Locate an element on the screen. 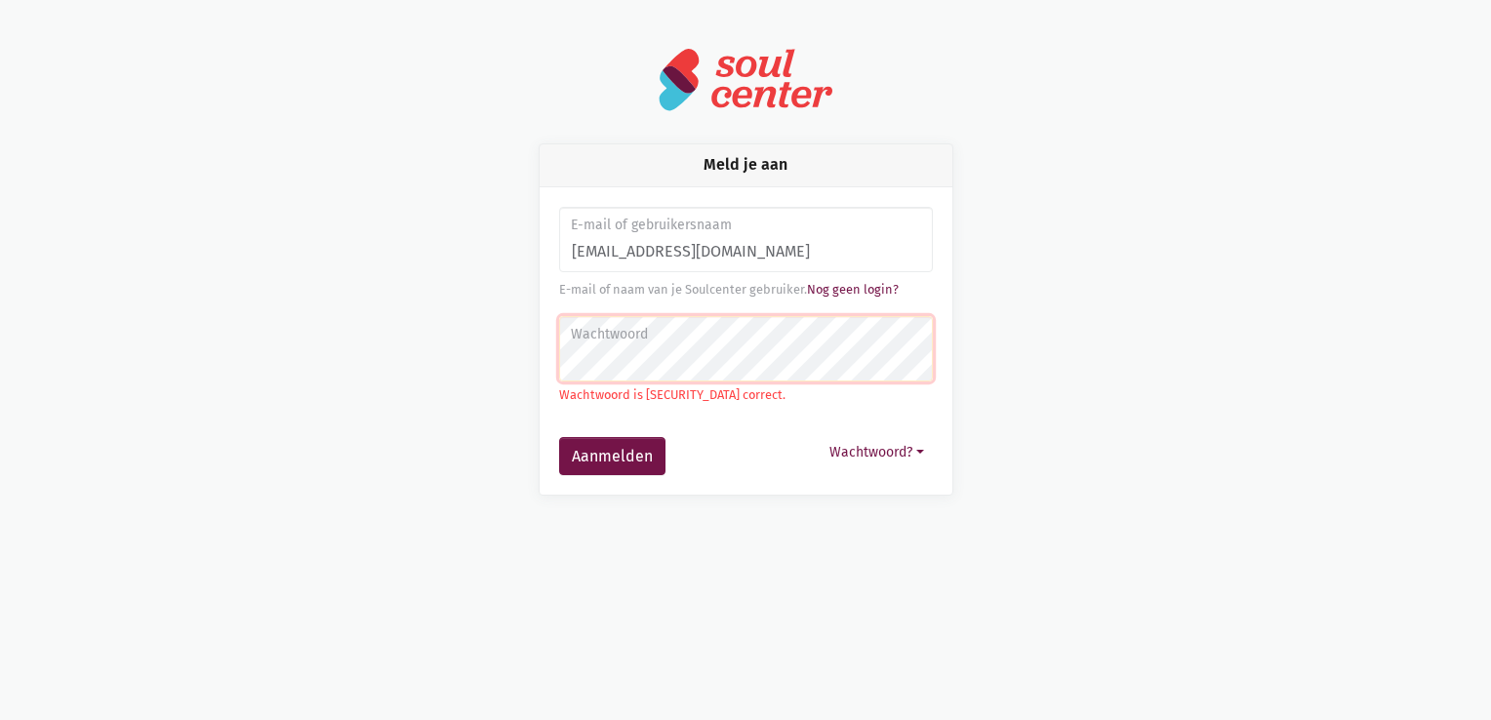  a: Nog geen login? is located at coordinates (853, 289).